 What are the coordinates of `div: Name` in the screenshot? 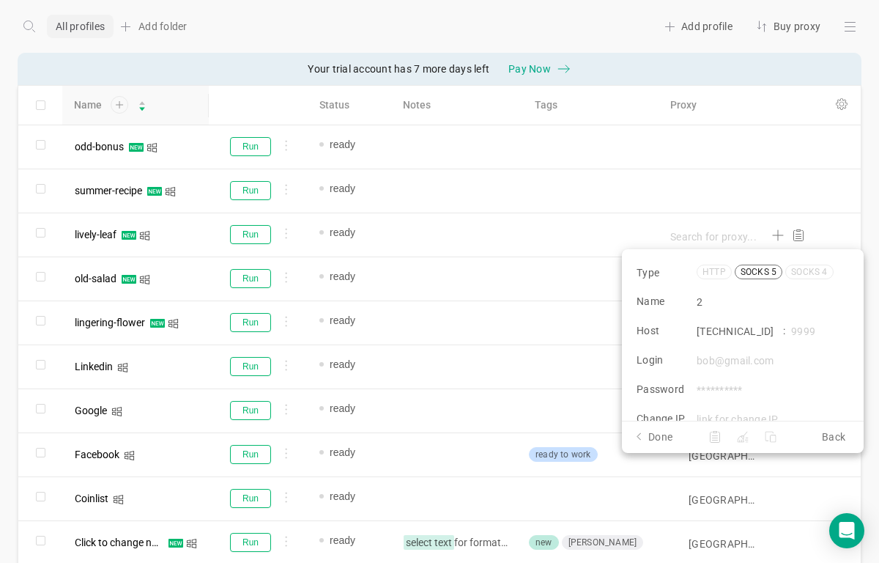 It's located at (664, 301).